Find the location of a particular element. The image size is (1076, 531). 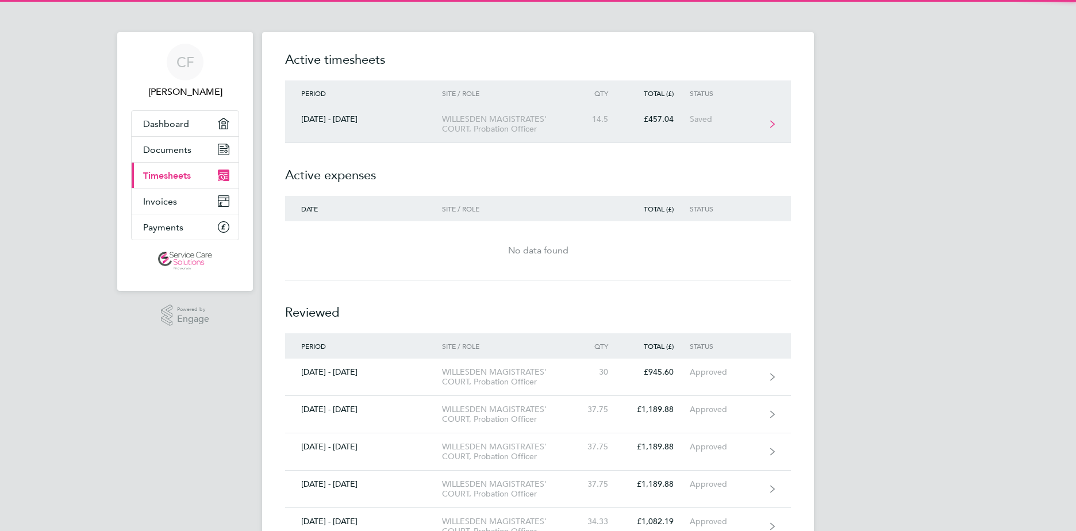

span: Cleo Ferguson is located at coordinates (185, 92).